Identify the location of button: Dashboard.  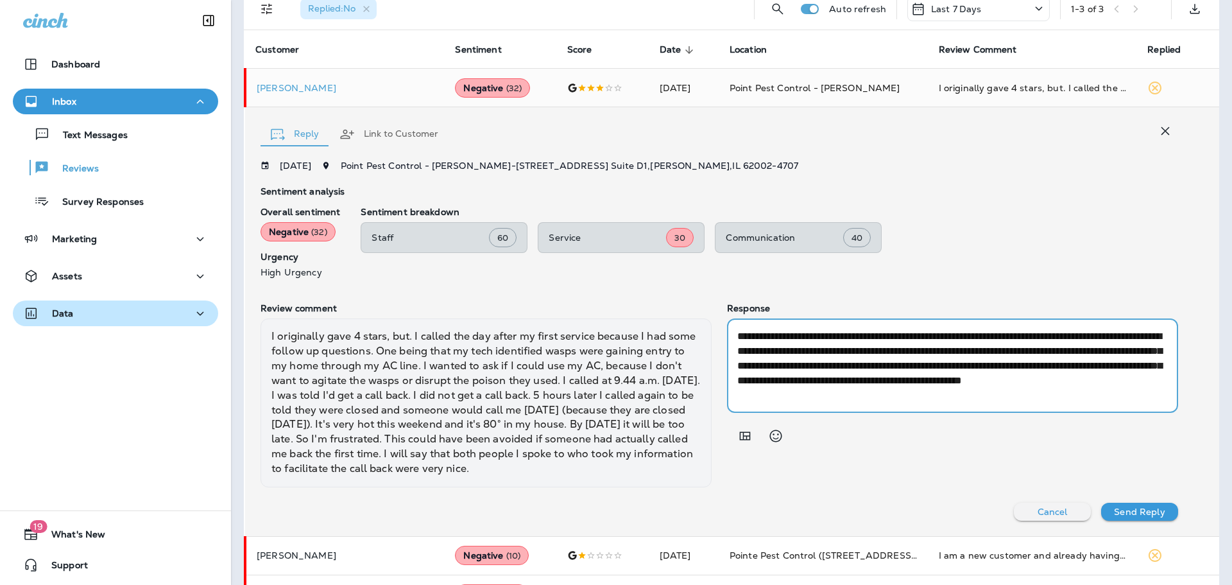
(116, 64).